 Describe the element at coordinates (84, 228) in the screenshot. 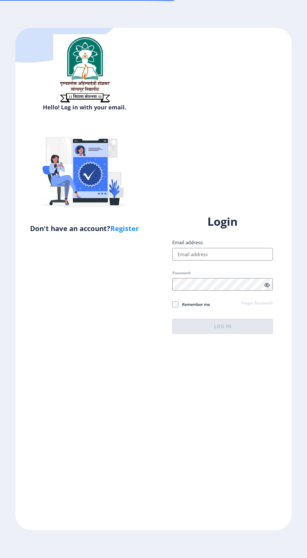

I see `h5: Don't have an account?` at that location.